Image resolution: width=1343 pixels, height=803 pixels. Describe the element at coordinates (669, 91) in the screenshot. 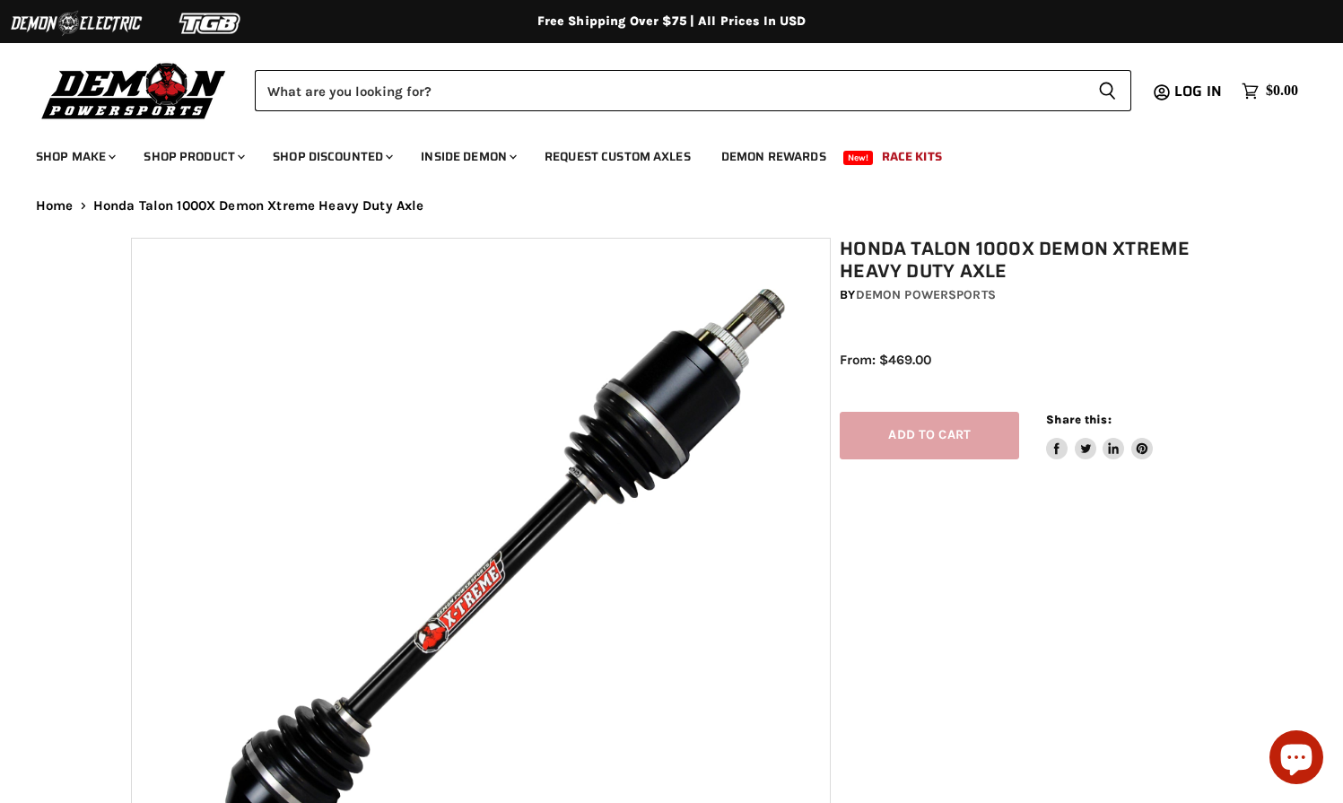

I see `input: Search` at that location.